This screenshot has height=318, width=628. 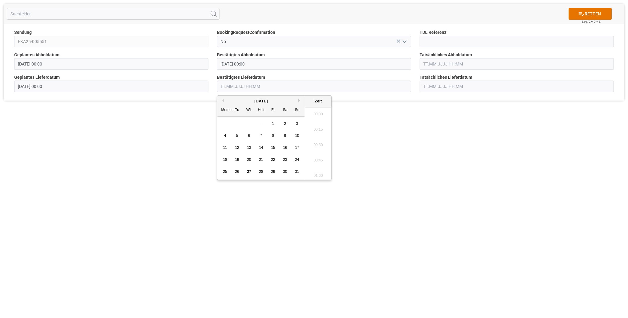 I want to click on span: 15, so click(x=273, y=148).